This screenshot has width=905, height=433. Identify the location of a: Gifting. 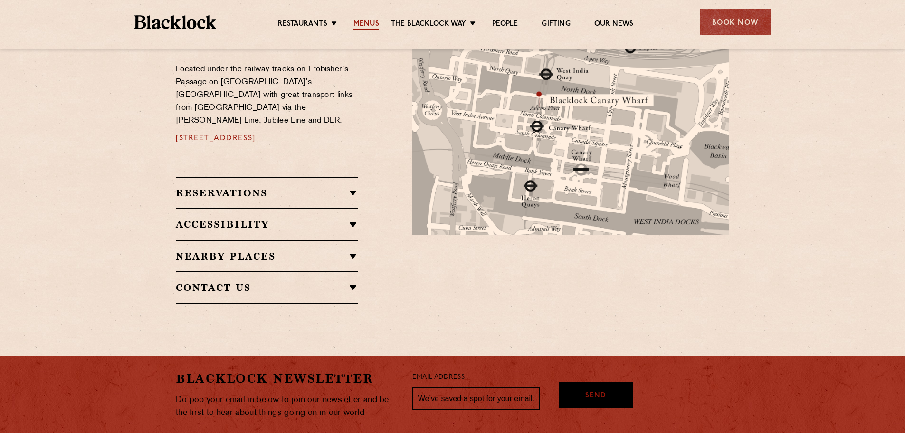
(556, 25).